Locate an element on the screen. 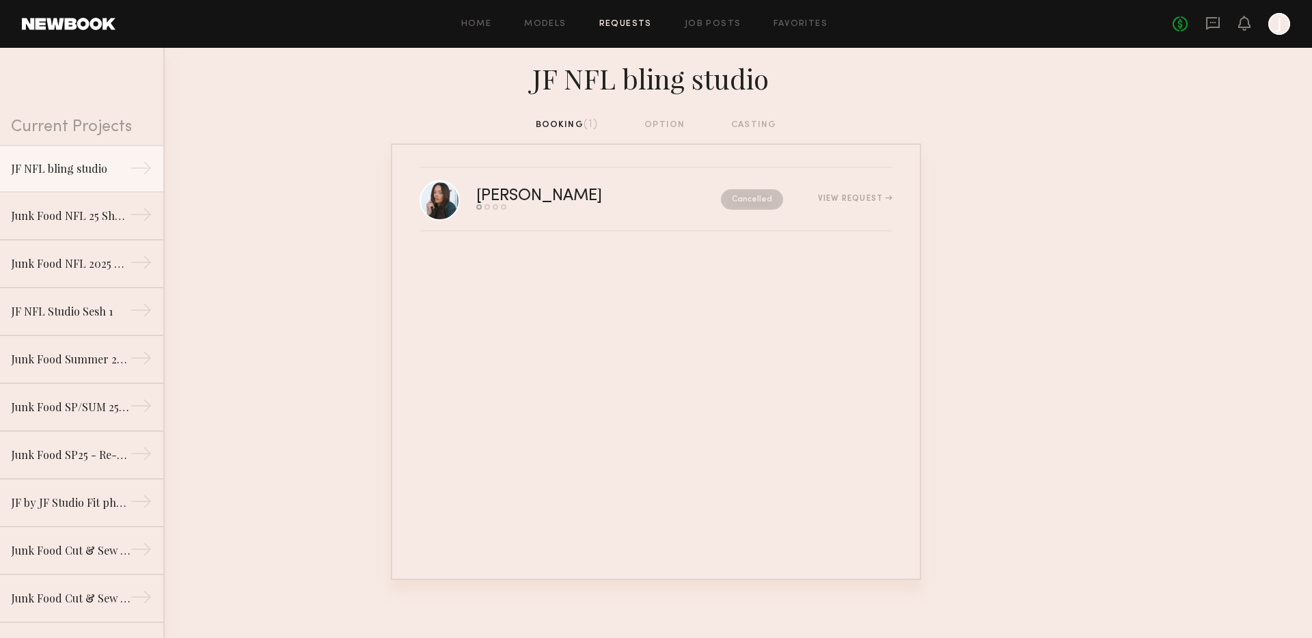 This screenshot has width=1312, height=638. div: JF by JF Studio Fit photos is located at coordinates (70, 503).